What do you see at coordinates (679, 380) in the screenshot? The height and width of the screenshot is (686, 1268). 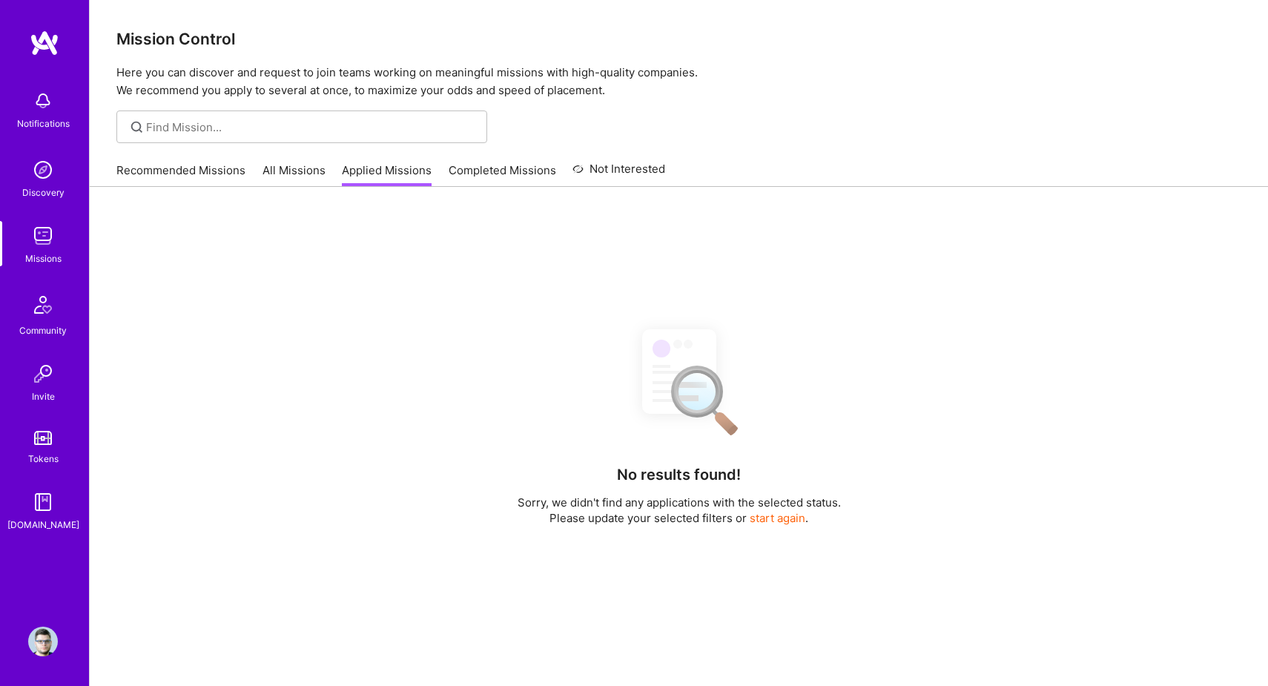 I see `img: No Results` at bounding box center [679, 380].